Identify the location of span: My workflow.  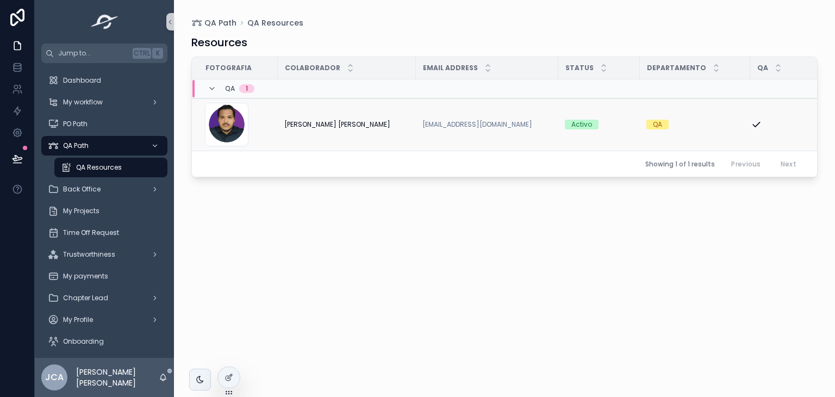
(83, 102).